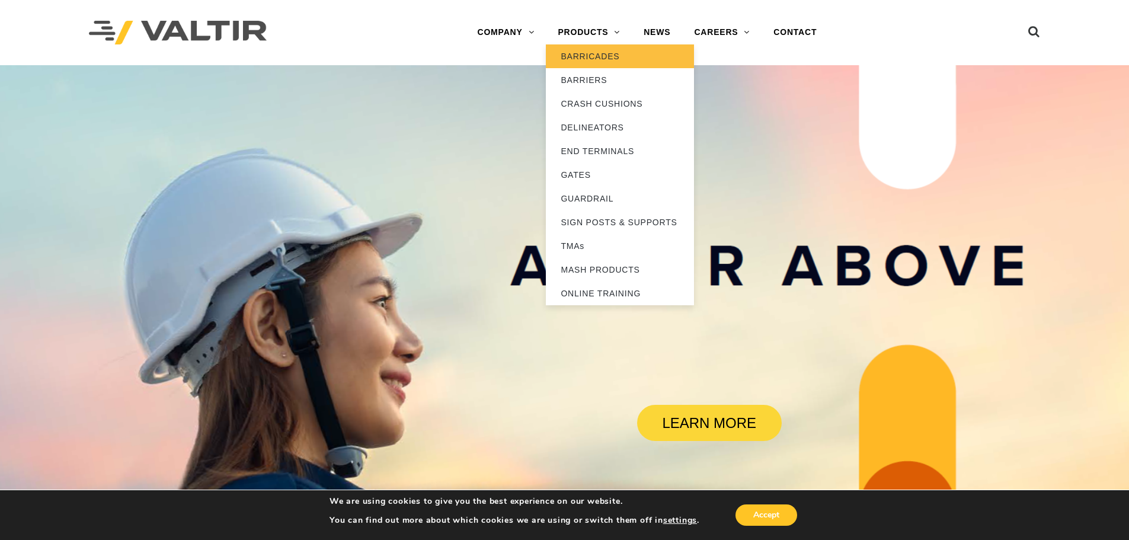 This screenshot has height=540, width=1129. Describe the element at coordinates (620, 270) in the screenshot. I see `a: MASH PRODUCTS` at that location.